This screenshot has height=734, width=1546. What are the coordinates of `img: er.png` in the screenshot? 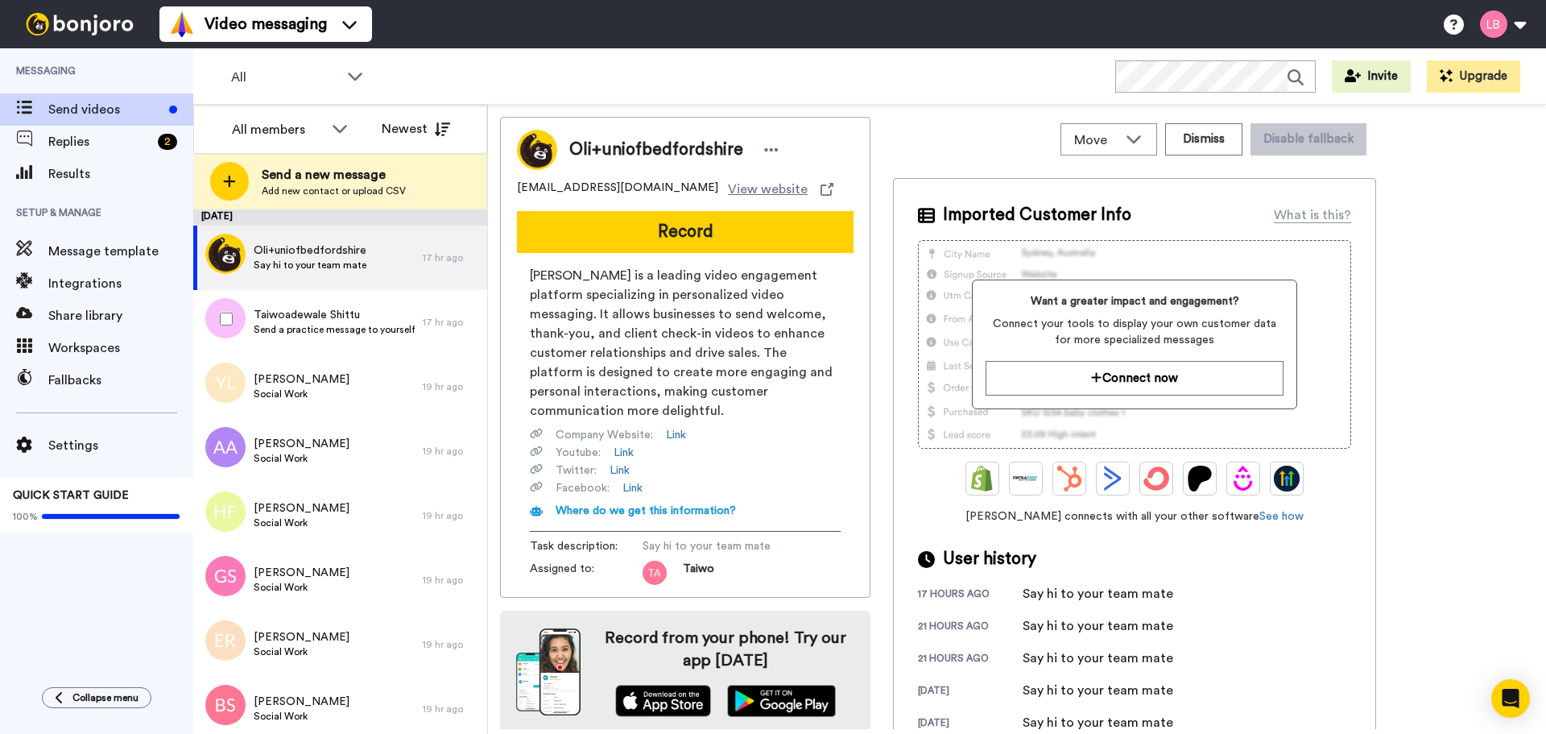 It's located at (225, 640).